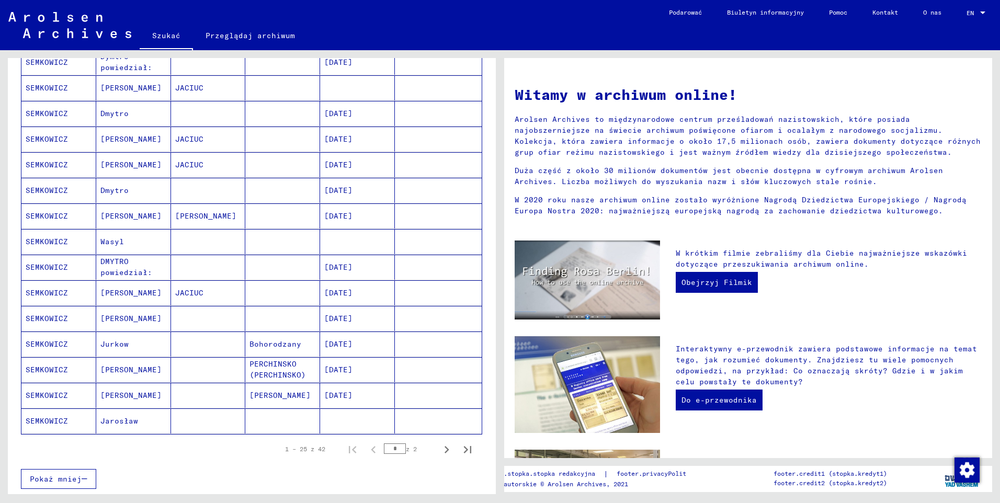 The image size is (1000, 503). Describe the element at coordinates (353, 449) in the screenshot. I see `button: Pierwsza strona` at that location.